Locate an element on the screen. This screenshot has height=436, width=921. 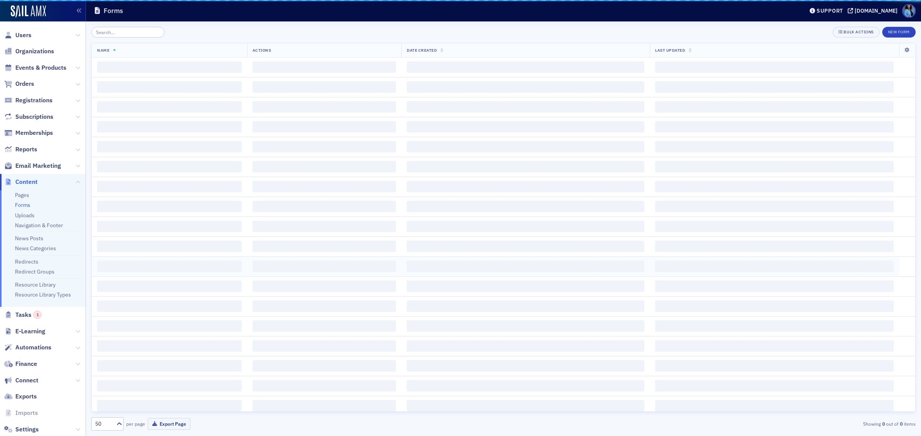
span: Reports is located at coordinates (26, 150).